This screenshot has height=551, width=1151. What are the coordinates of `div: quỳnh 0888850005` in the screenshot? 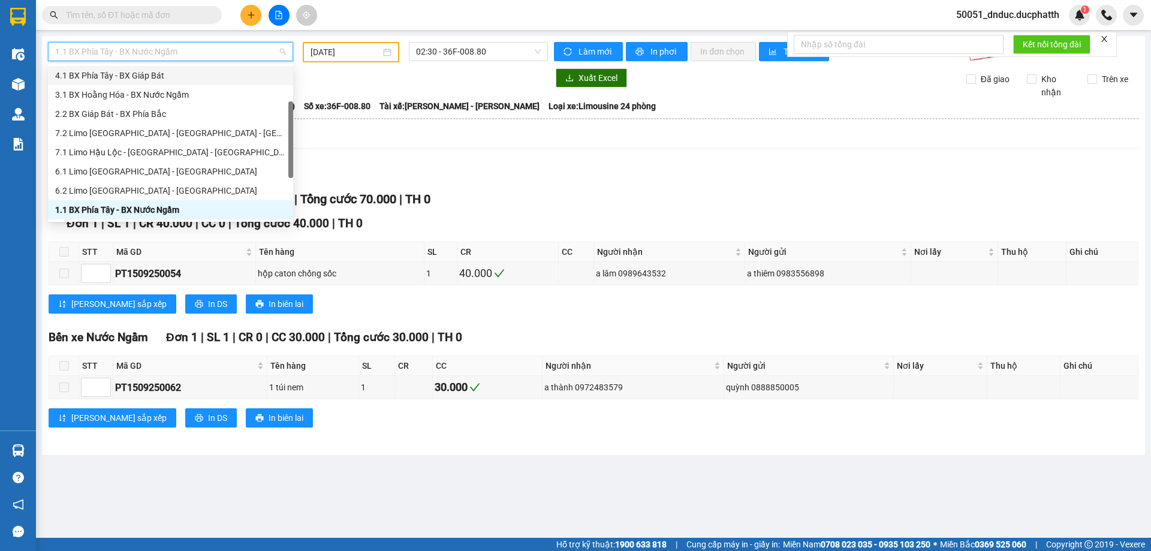 It's located at (809, 387).